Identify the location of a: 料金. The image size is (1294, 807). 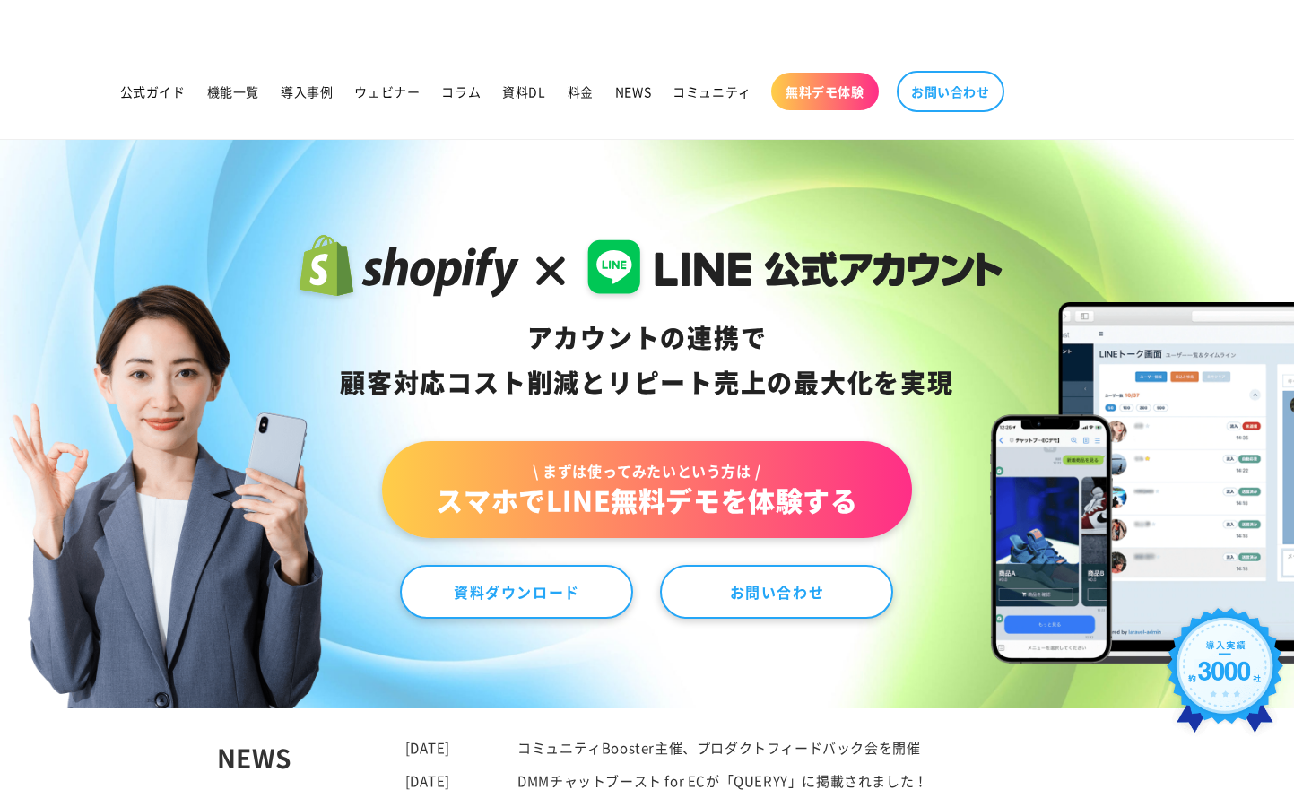
(580, 91).